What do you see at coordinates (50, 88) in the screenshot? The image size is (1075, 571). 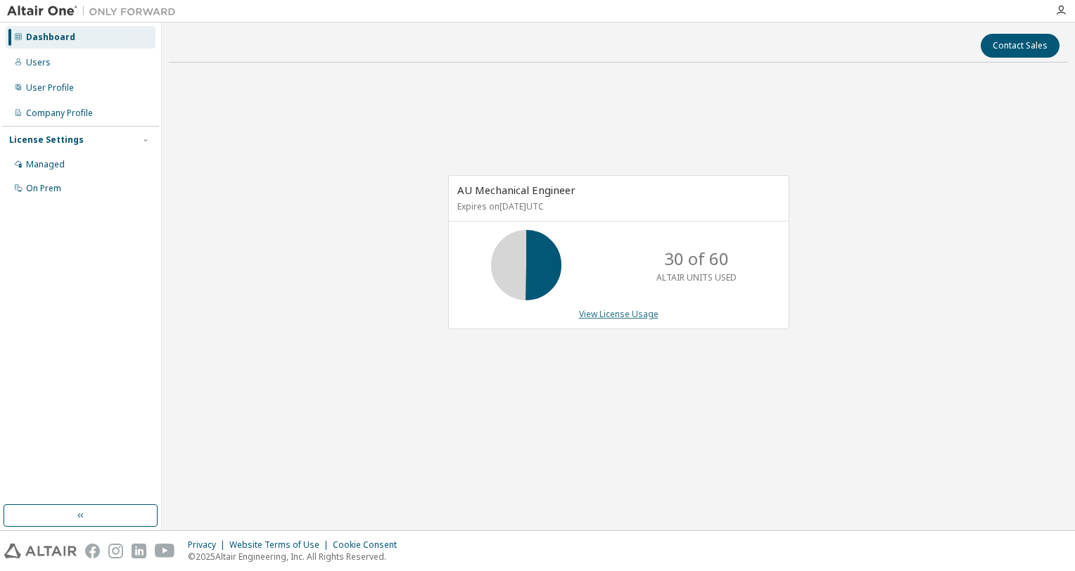 I see `div: User Profile` at bounding box center [50, 88].